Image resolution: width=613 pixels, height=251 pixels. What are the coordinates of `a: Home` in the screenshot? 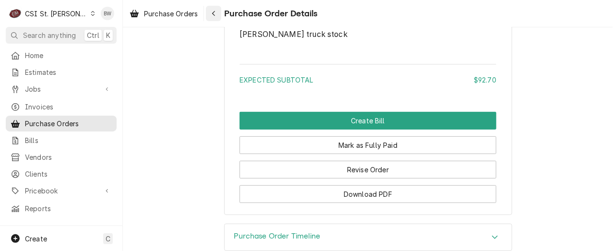 It's located at (61, 55).